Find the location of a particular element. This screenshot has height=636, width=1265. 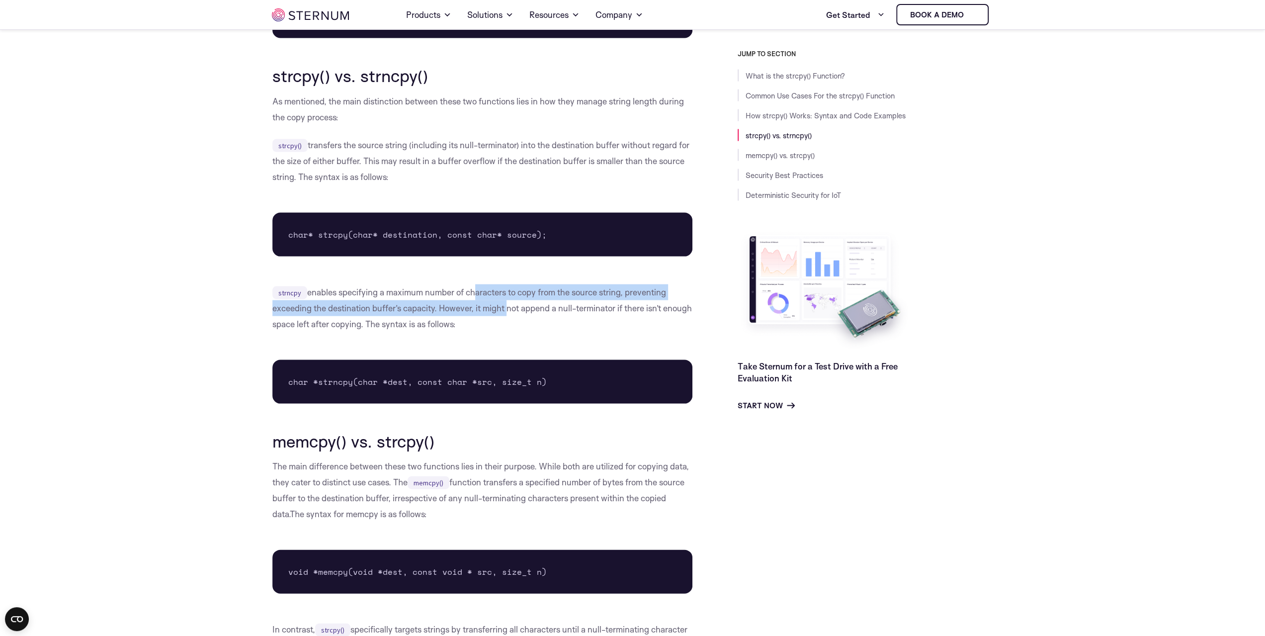

a: Company is located at coordinates (619, 15).